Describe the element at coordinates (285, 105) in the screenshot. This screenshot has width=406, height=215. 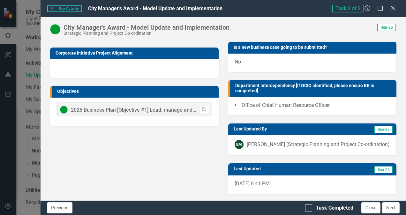
I see `span: Office of Chief Human Resource Officer` at that location.